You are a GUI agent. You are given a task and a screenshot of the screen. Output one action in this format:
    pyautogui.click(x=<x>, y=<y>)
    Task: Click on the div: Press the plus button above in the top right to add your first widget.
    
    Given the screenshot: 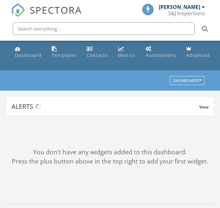 What is the action you would take?
    pyautogui.click(x=110, y=162)
    